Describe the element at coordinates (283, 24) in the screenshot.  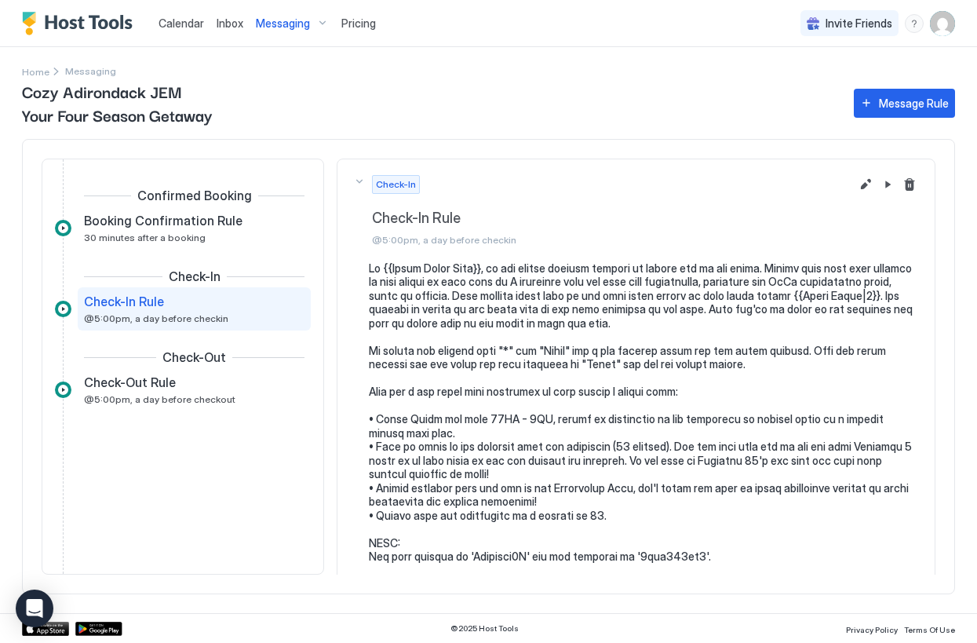
I see `span: Messaging` at that location.